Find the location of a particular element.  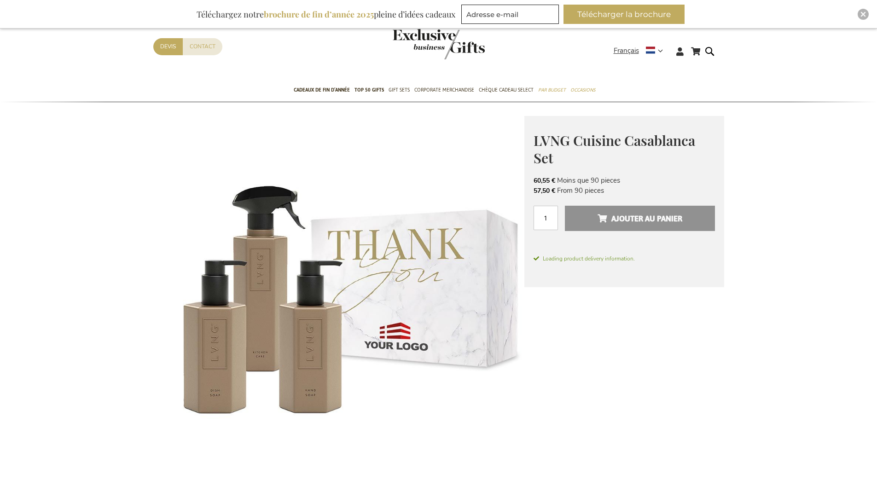

span: Cadeaux de fin d’année is located at coordinates (322, 90).